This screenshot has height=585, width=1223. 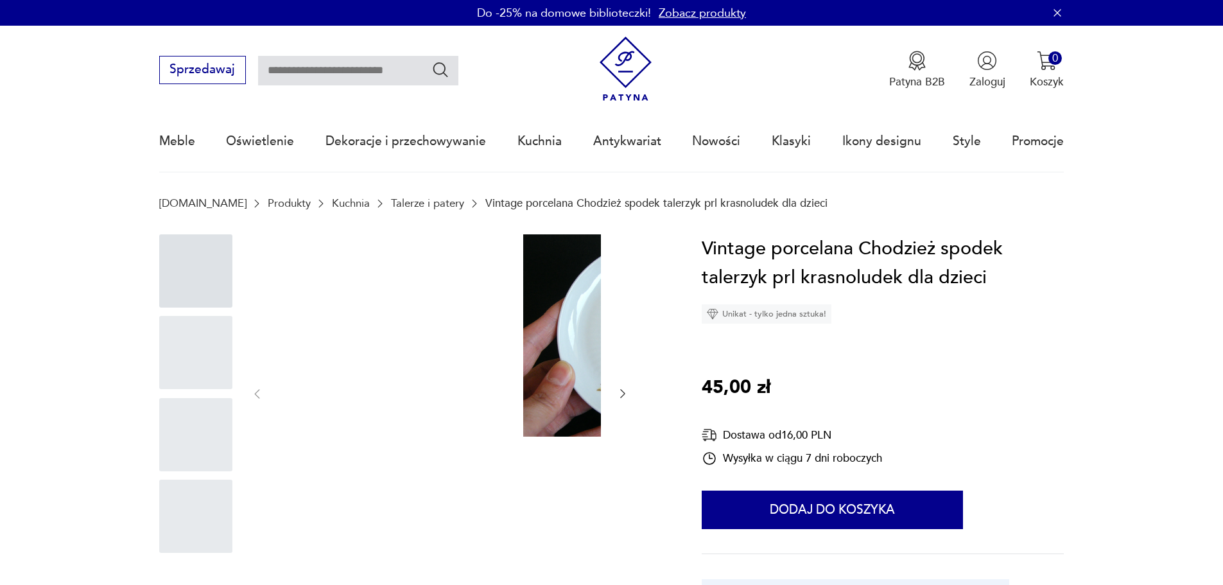 What do you see at coordinates (406, 141) in the screenshot?
I see `a: Dekoracje i przechowywanie` at bounding box center [406, 141].